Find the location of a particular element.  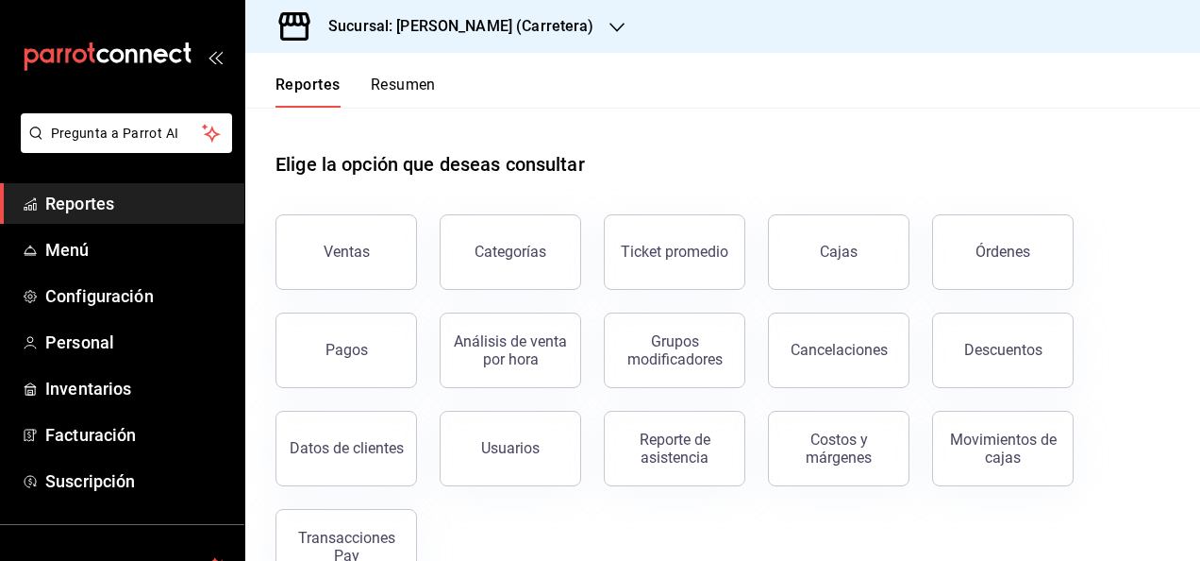

div: Grupos modificadores is located at coordinates (675, 350).